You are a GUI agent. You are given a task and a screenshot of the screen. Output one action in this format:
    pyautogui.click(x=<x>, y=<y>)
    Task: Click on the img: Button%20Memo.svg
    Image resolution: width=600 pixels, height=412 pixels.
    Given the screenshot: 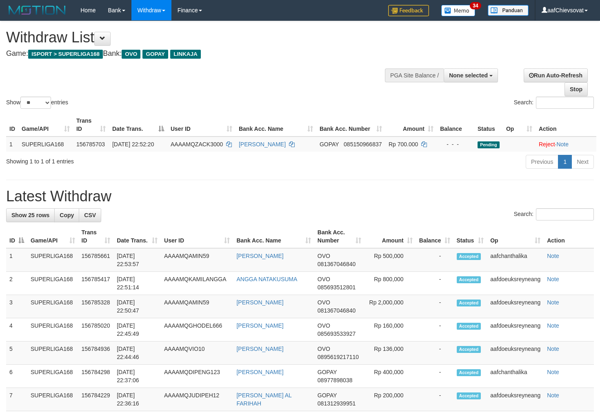 What is the action you would take?
    pyautogui.click(x=458, y=11)
    